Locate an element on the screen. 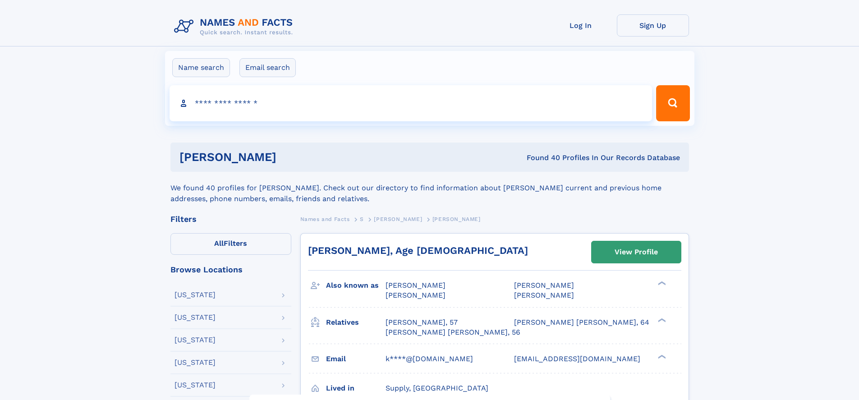 Image resolution: width=859 pixels, height=400 pixels. h3: Lived in is located at coordinates (356, 388).